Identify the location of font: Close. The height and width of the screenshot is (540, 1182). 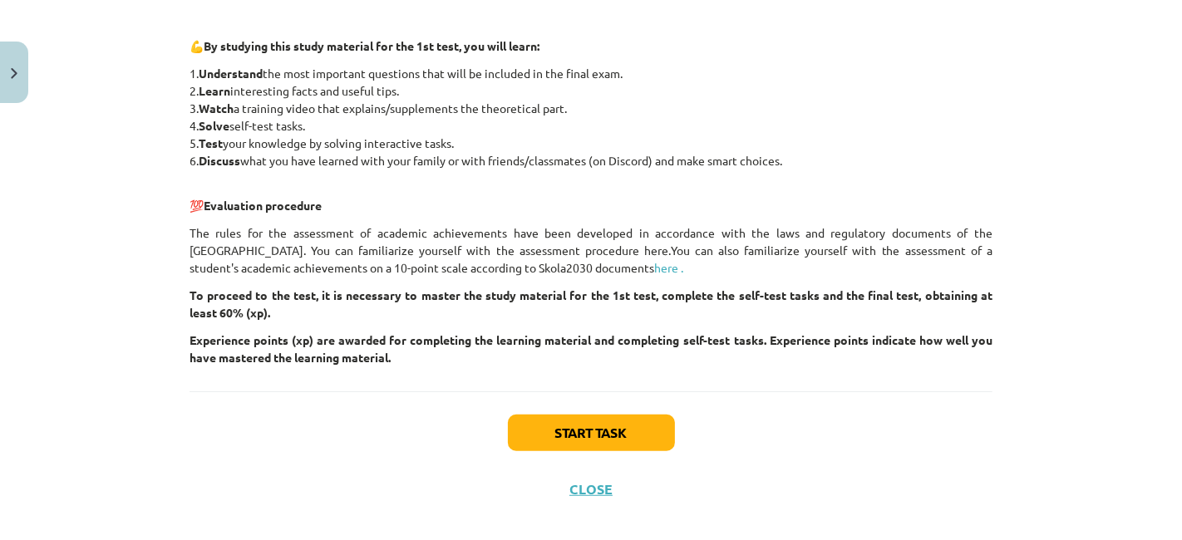
(591, 489).